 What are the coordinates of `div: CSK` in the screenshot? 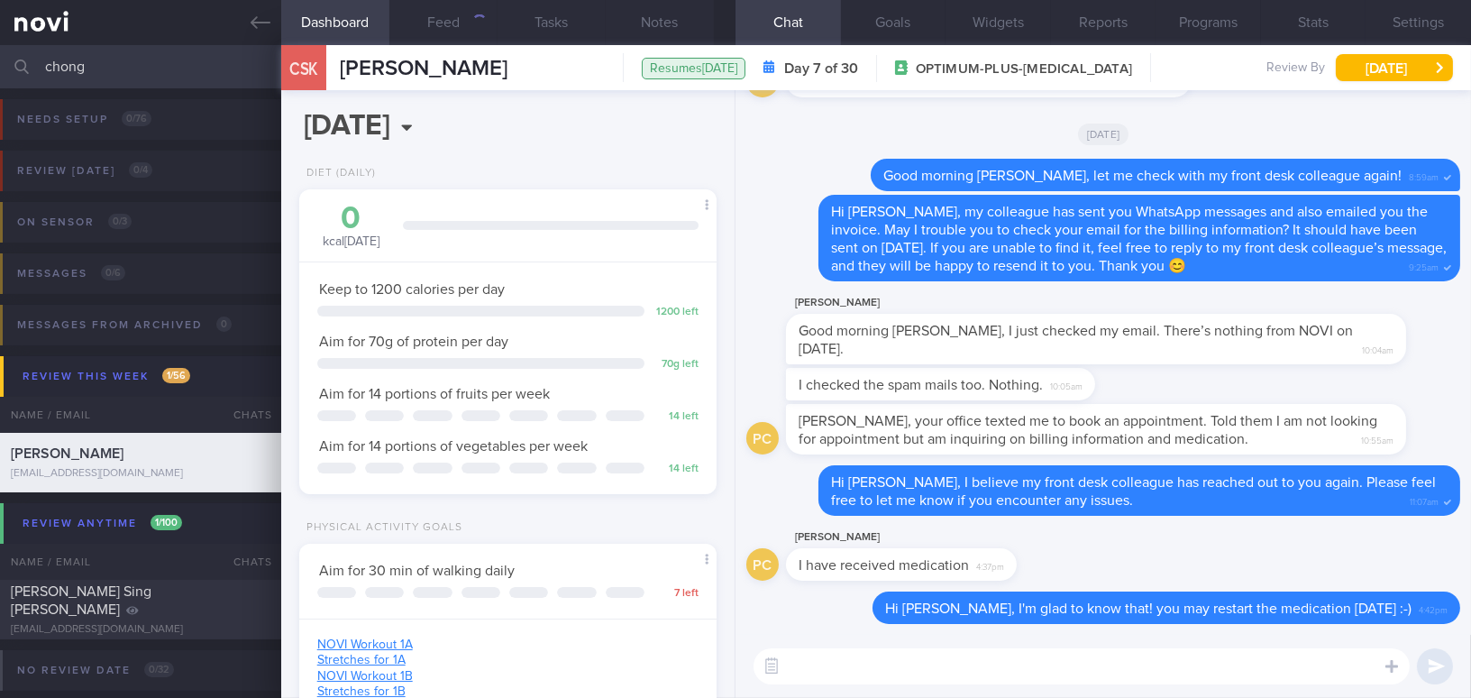 It's located at (304, 69).